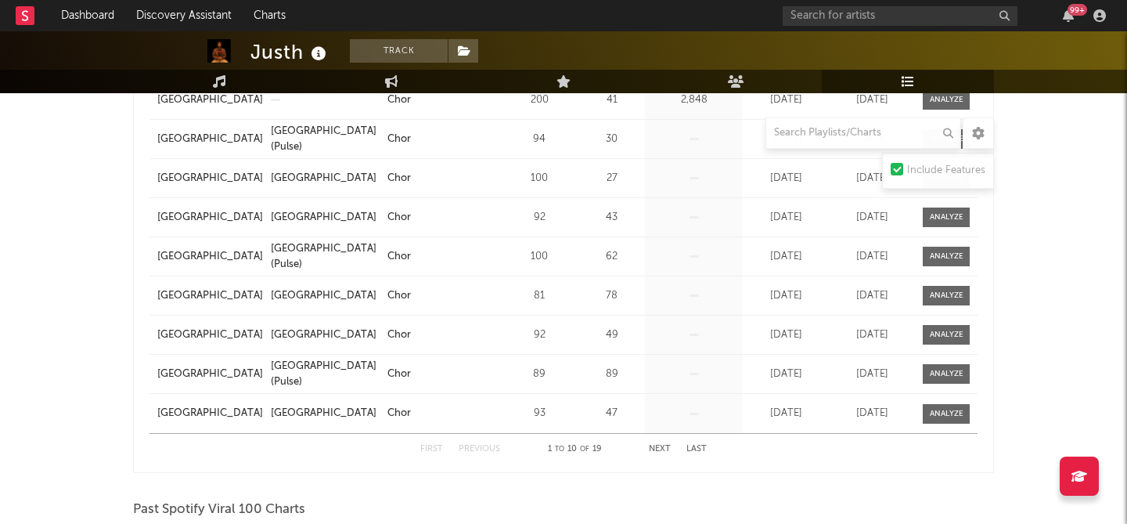 The width and height of the screenshot is (1127, 524). What do you see at coordinates (611, 218) in the screenshot?
I see `div: 43` at bounding box center [611, 218].